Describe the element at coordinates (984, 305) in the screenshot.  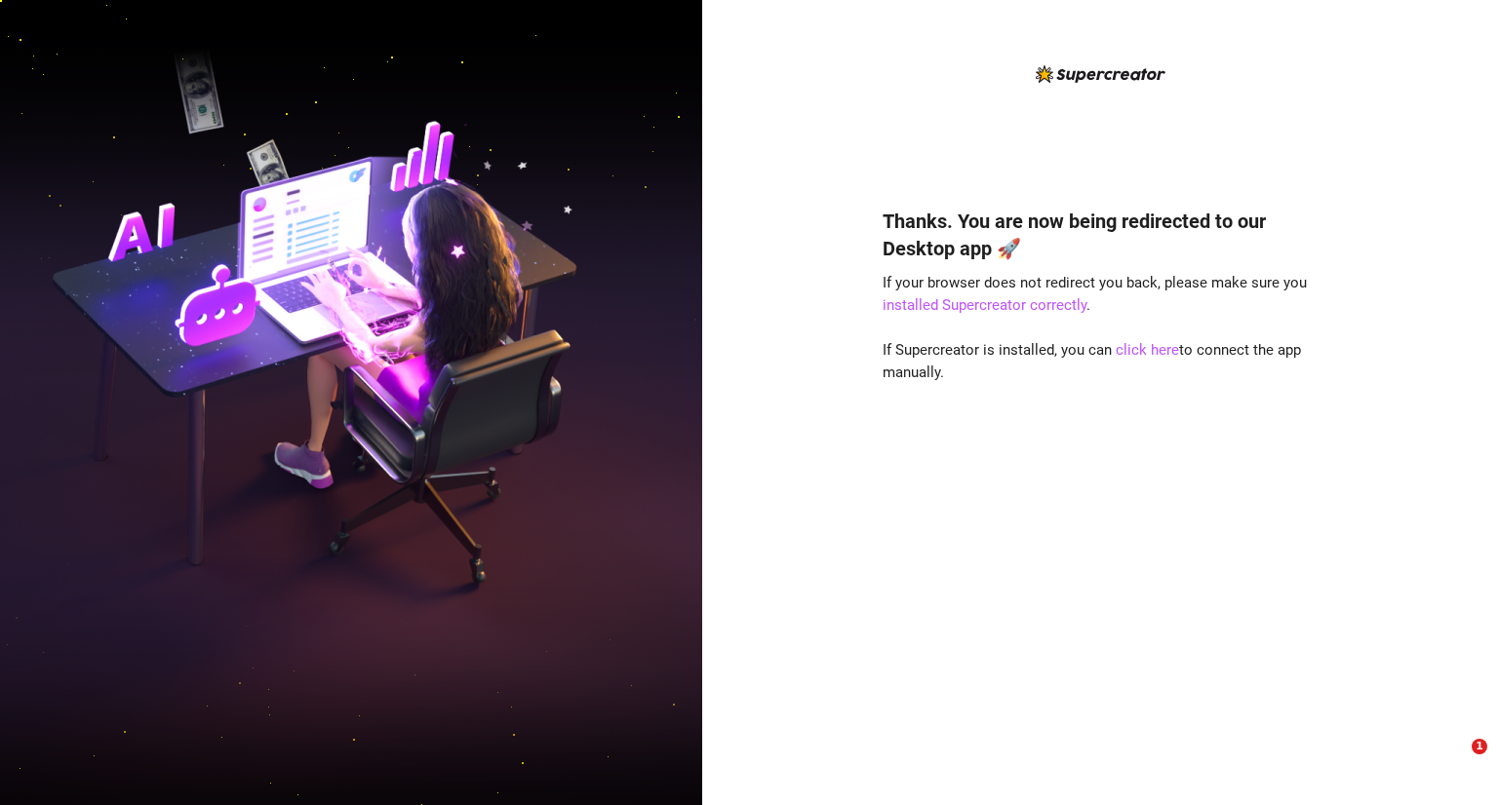
I see `a: installed Supercreator correctly` at that location.